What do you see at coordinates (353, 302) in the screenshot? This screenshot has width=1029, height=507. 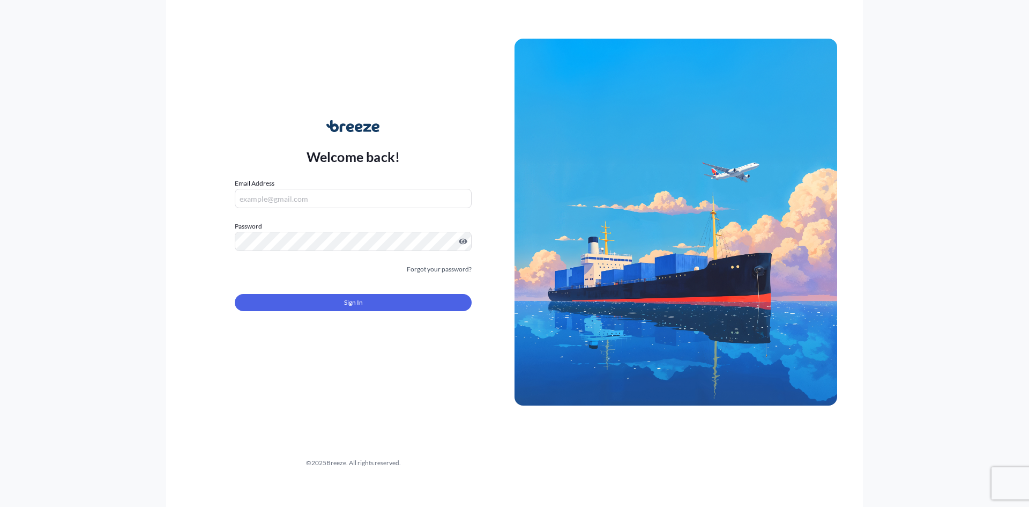 I see `span: Sign In` at bounding box center [353, 302].